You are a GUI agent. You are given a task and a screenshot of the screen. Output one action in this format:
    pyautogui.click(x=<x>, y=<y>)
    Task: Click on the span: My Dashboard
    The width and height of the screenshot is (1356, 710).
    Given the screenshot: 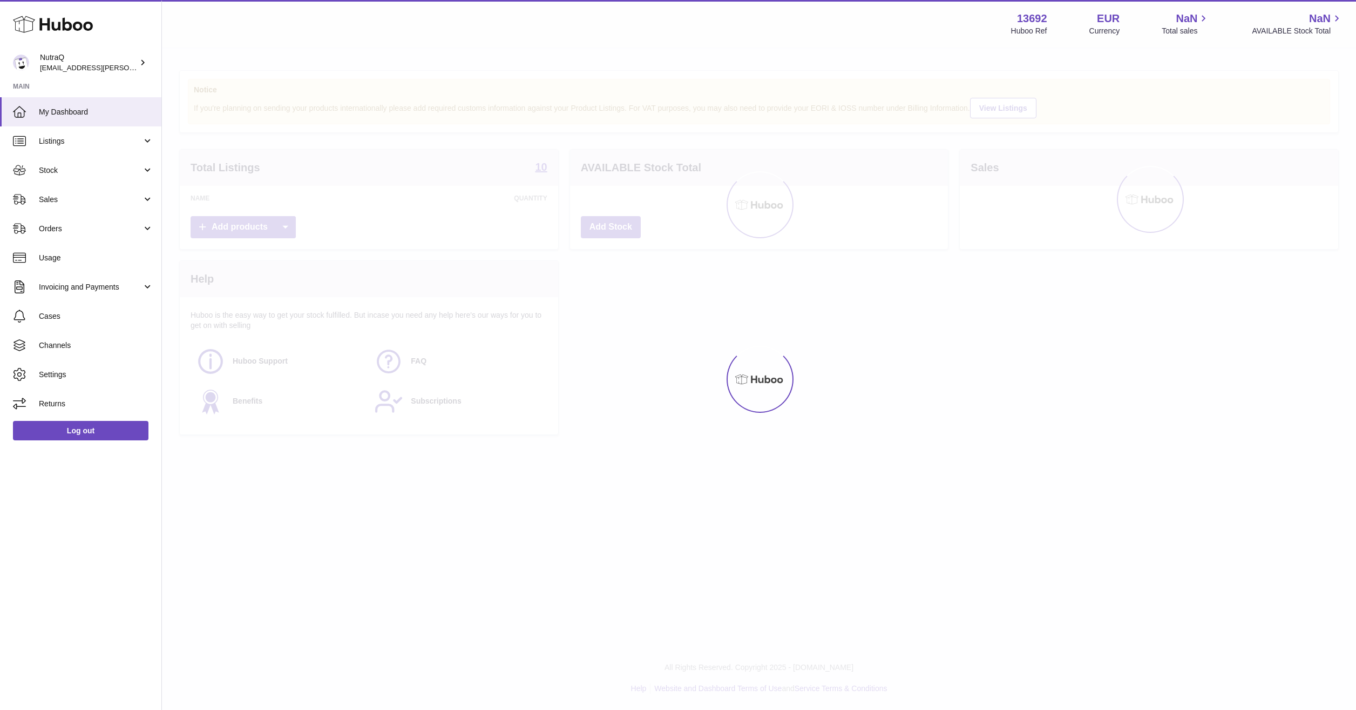 What is the action you would take?
    pyautogui.click(x=96, y=112)
    